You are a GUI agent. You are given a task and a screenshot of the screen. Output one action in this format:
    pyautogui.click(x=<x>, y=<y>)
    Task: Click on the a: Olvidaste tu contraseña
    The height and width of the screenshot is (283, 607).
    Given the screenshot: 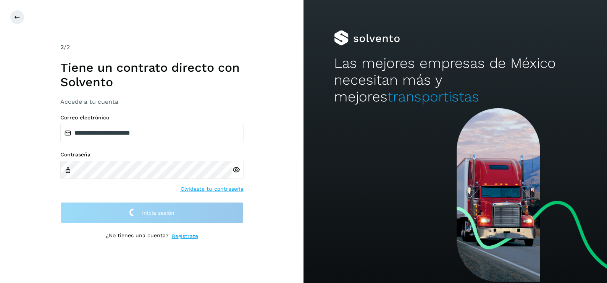 What is the action you would take?
    pyautogui.click(x=212, y=189)
    